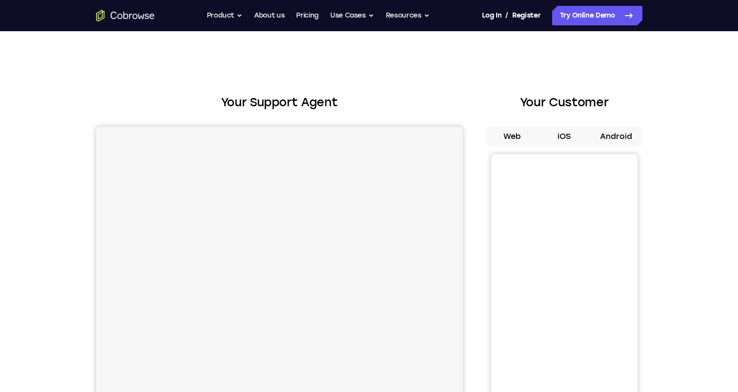 The height and width of the screenshot is (392, 738). Describe the element at coordinates (125, 16) in the screenshot. I see `a: Go to the home page` at that location.